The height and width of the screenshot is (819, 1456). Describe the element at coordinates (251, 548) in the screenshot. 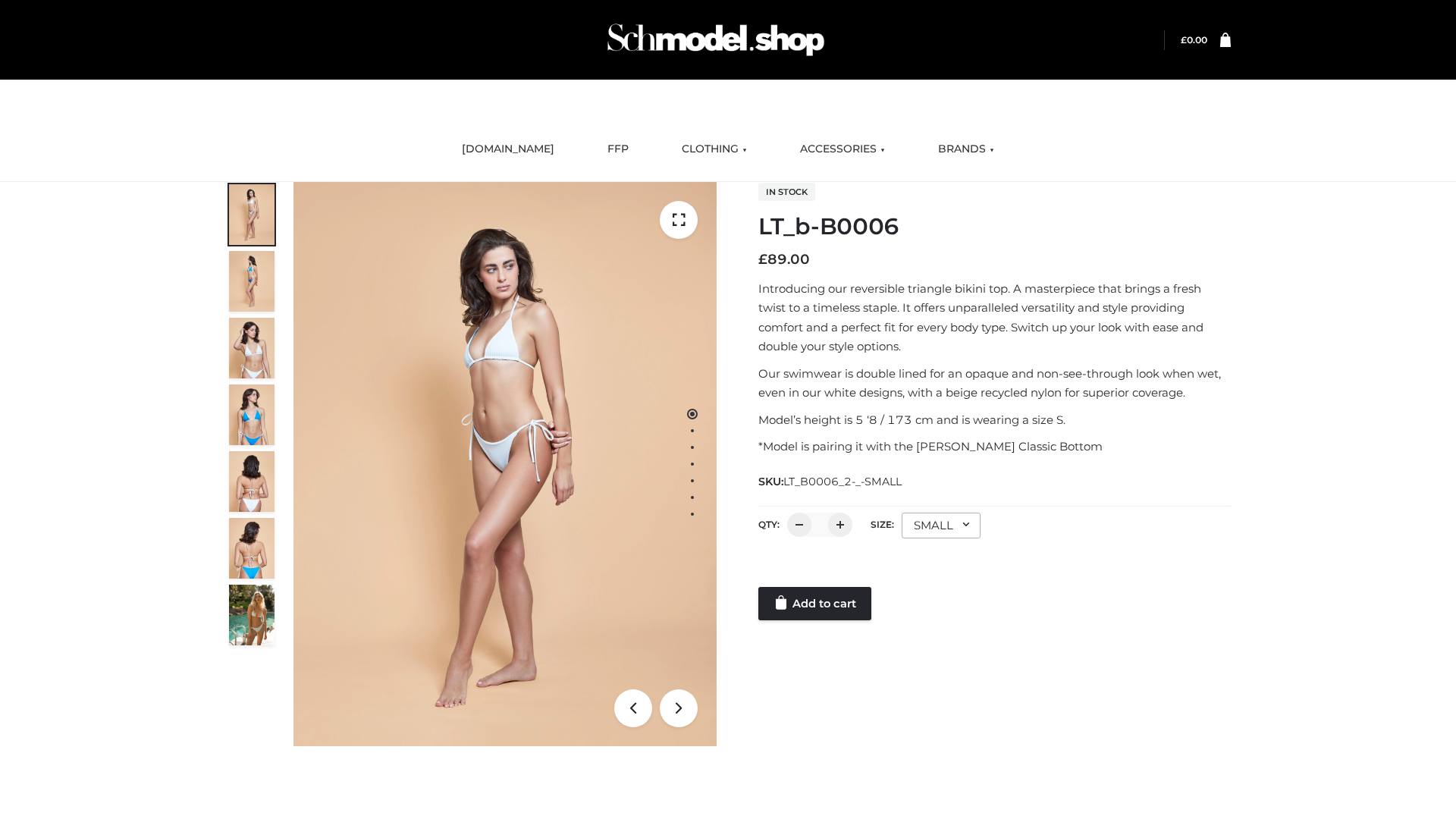

I see `img: ArielClassicBikiniTop_CloudNine_AzureSky_OW114ECO_8-scaled.jpg` at that location.